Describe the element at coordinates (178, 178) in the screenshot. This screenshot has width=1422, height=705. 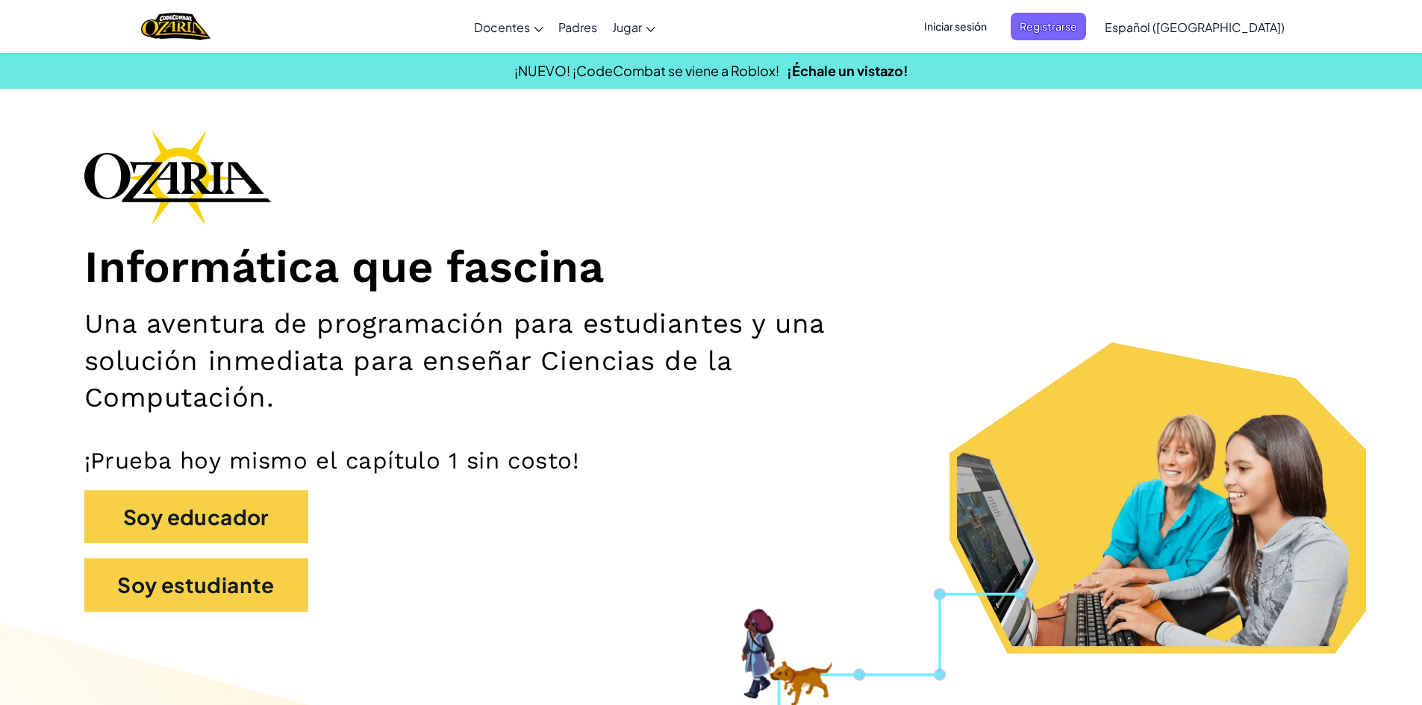
I see `img: Ozaria branding logo` at that location.